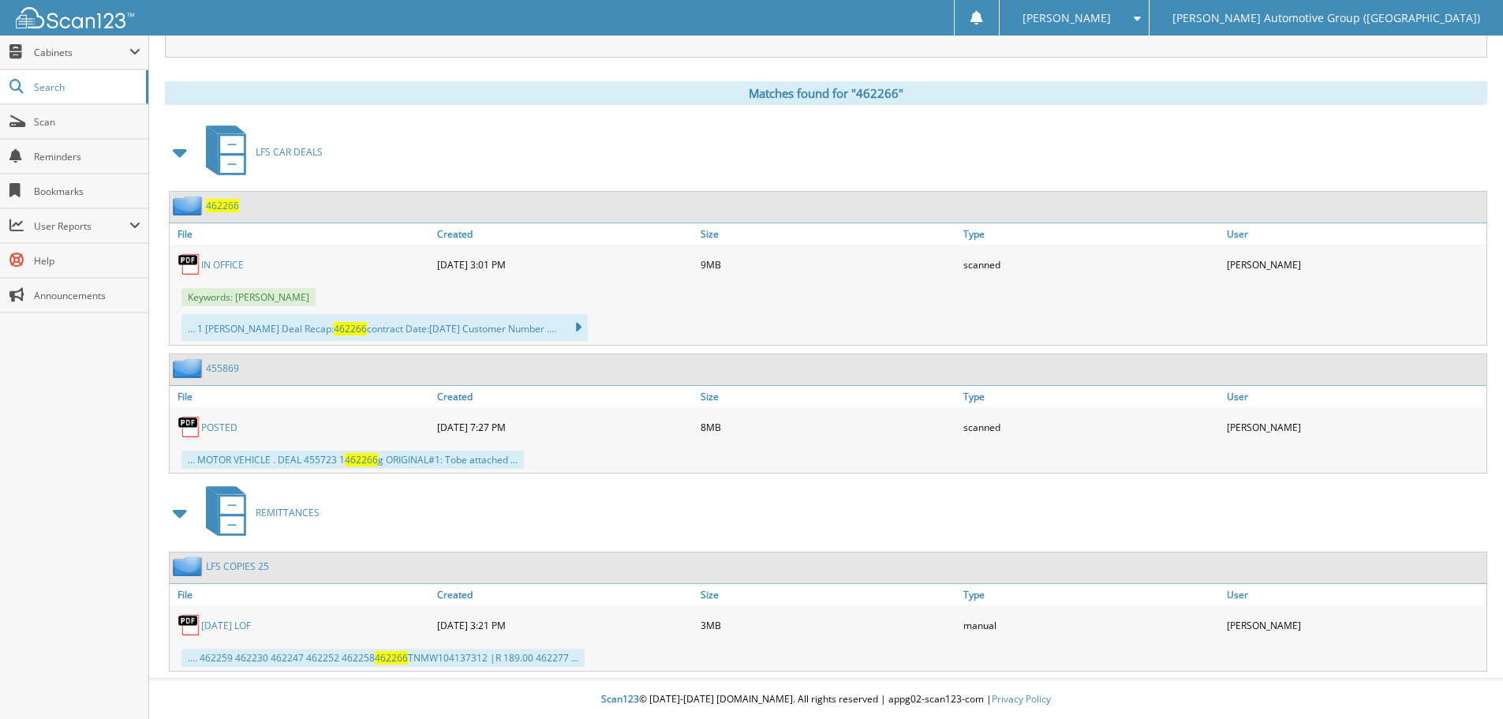 This screenshot has width=1503, height=719. Describe the element at coordinates (1463, 681) in the screenshot. I see `div: Chat Widget` at that location.